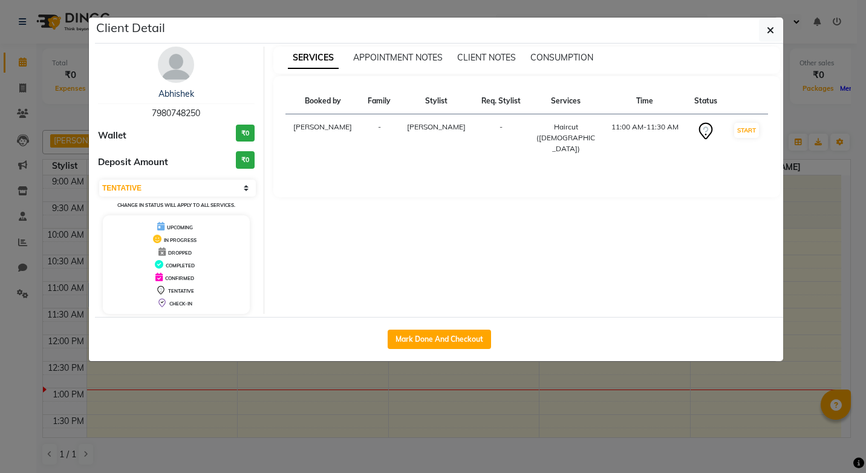  What do you see at coordinates (112, 135) in the screenshot?
I see `span: Wallet` at bounding box center [112, 135].